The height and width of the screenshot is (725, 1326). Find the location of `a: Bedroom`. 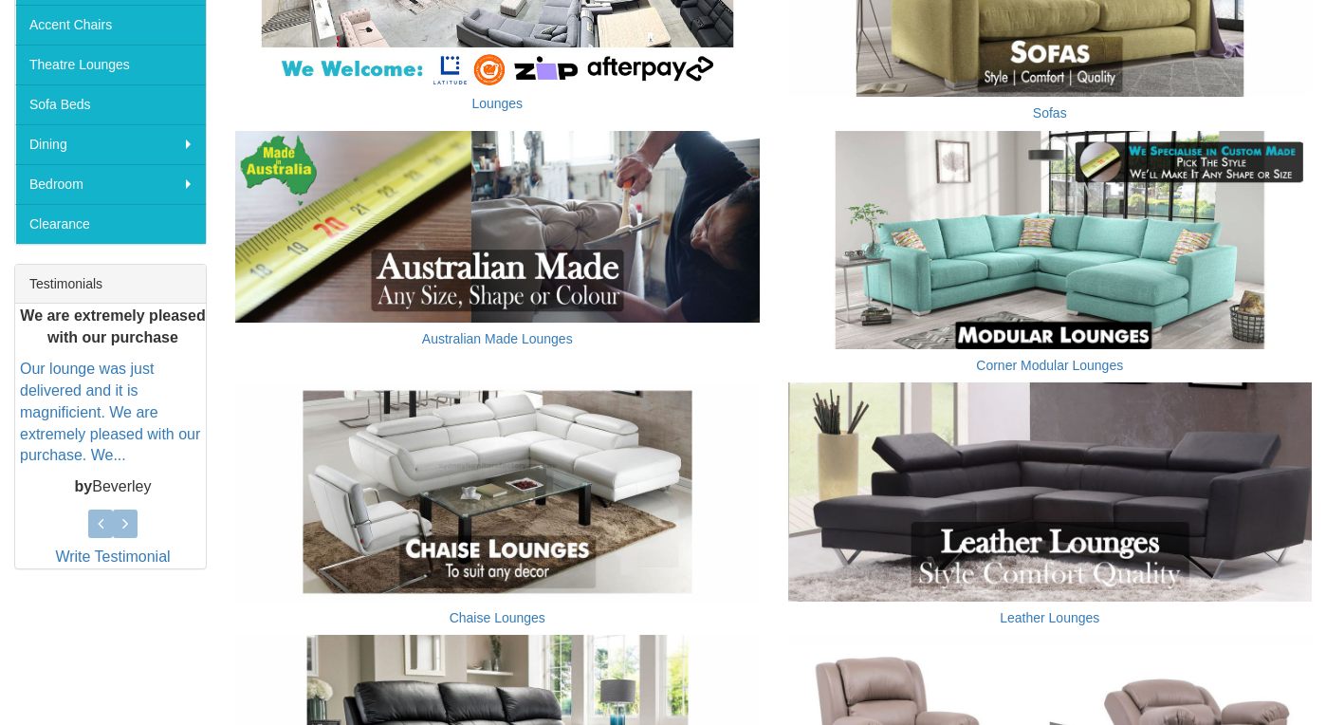

a: Bedroom is located at coordinates (110, 184).